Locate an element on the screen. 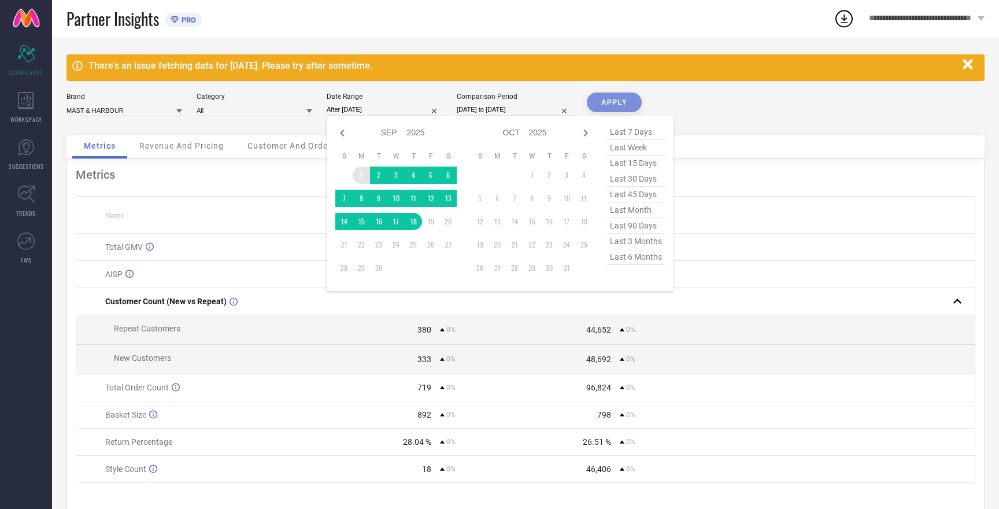 This screenshot has width=999, height=509. td: Sun Sep 21 2025 is located at coordinates (344, 245).